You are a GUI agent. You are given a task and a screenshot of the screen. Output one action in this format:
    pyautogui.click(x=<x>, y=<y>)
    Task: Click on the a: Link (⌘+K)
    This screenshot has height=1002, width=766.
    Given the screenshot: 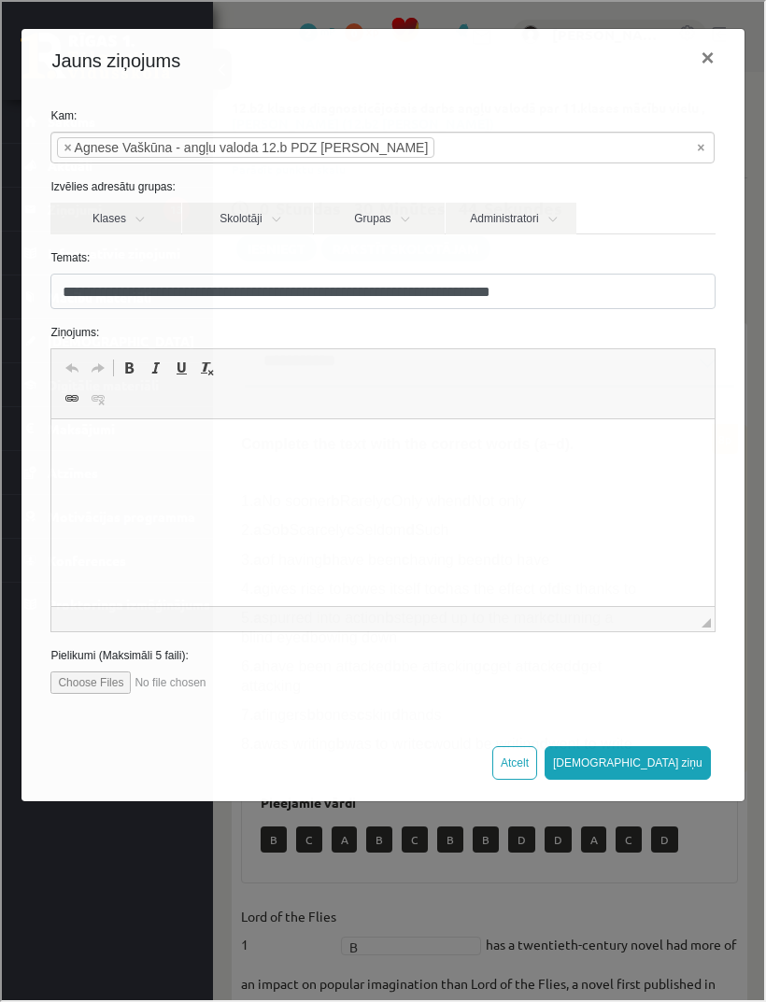 What is the action you would take?
    pyautogui.click(x=70, y=397)
    